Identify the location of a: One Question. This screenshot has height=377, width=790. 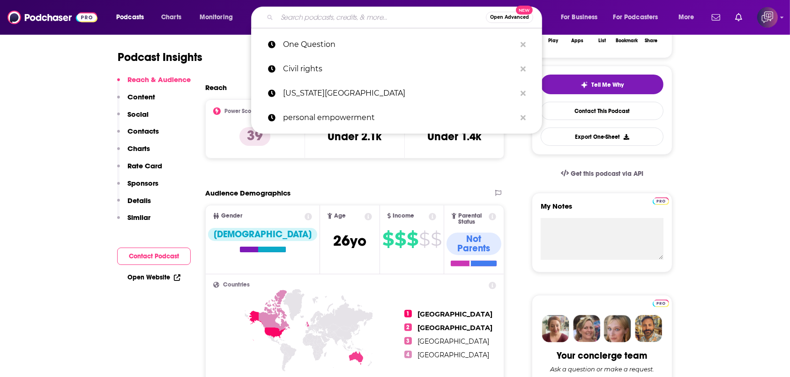
(397, 45).